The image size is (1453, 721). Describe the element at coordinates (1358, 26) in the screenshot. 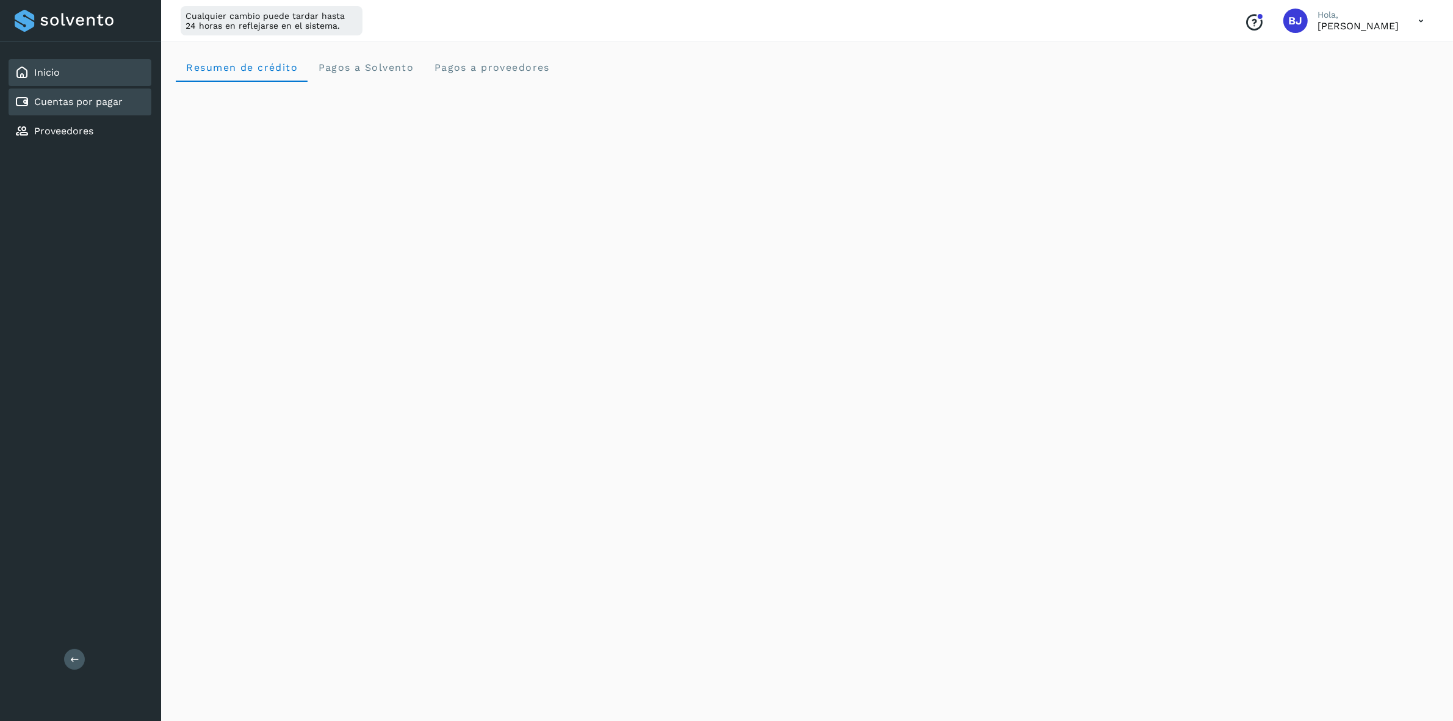

I see `p: Brayant Javier Rocha Martinez` at that location.